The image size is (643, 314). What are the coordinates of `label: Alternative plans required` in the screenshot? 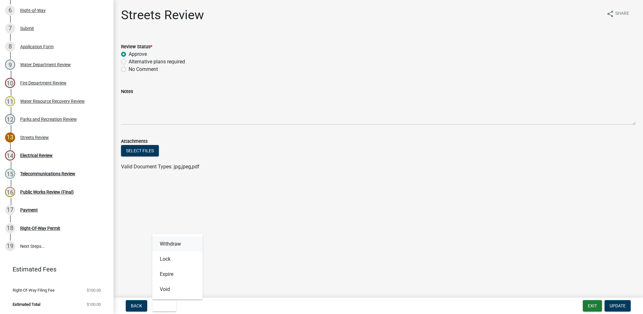 It's located at (157, 62).